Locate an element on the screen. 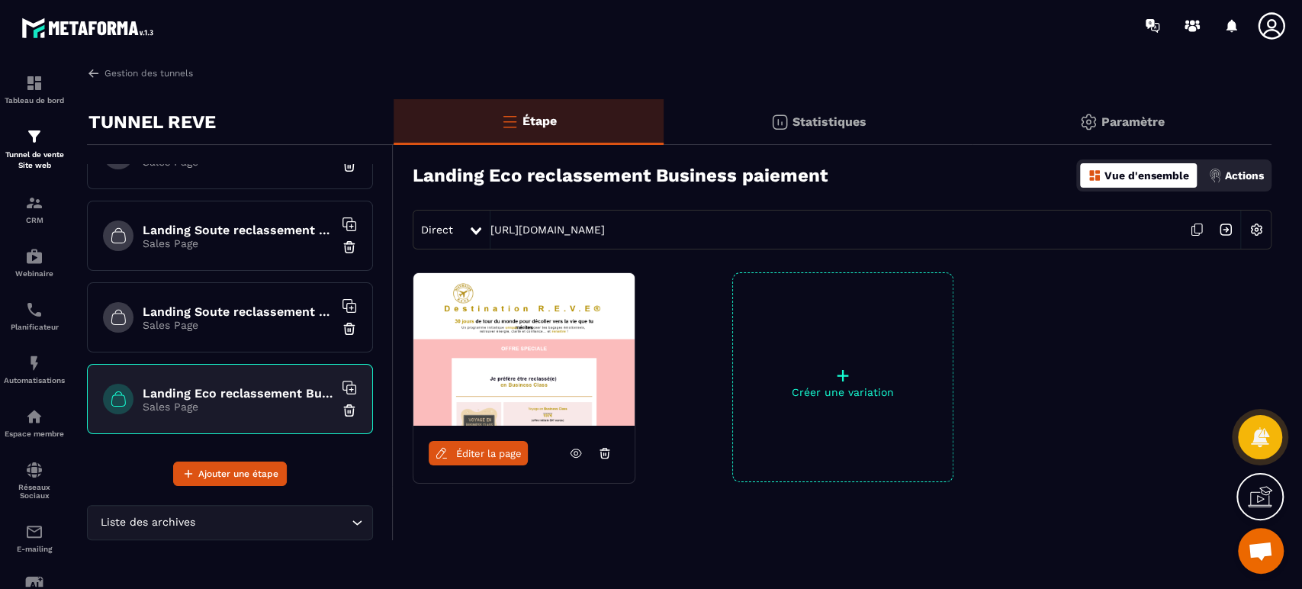 This screenshot has height=589, width=1302. a: Éditer la page is located at coordinates (478, 453).